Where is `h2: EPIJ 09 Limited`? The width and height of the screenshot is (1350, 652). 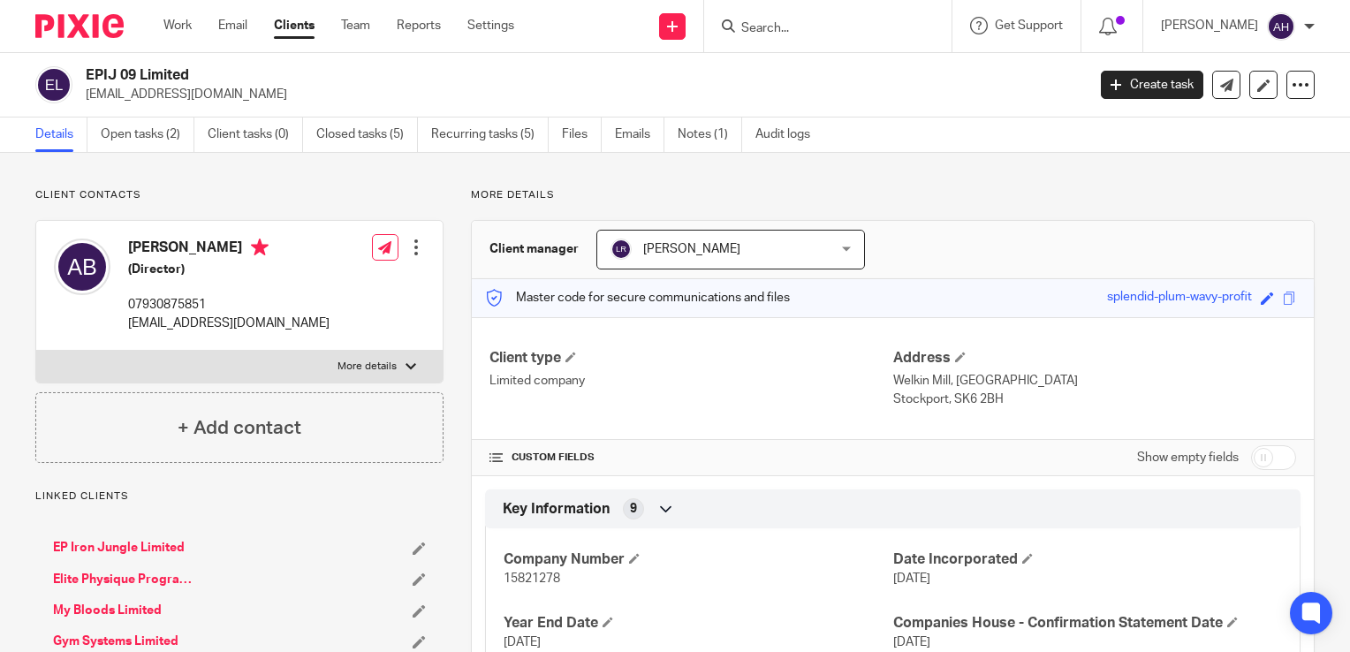
h2: EPIJ 09 Limited is located at coordinates (481, 75).